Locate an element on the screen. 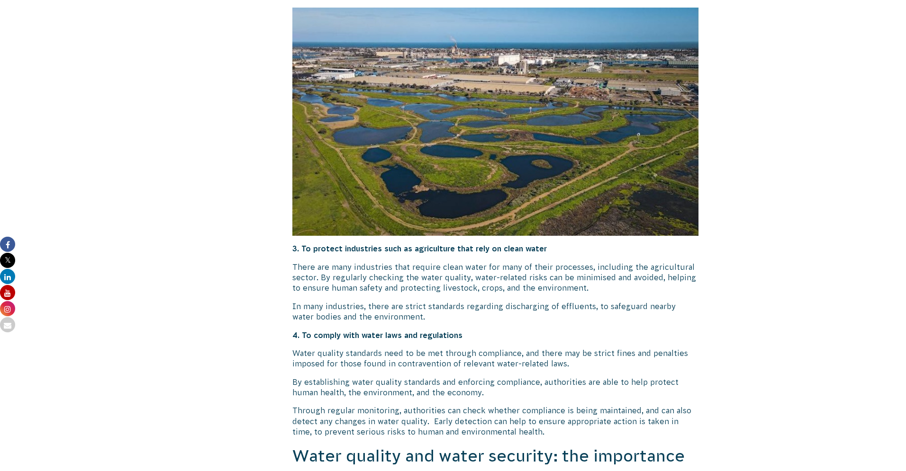 This screenshot has height=471, width=906. strong: 3. To protect industries such as agriculture that rely on clean water is located at coordinates (419, 249).